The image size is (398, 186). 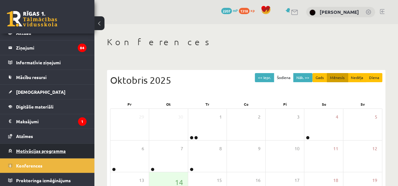 I want to click on div: Oktobris 2025, so click(x=246, y=80).